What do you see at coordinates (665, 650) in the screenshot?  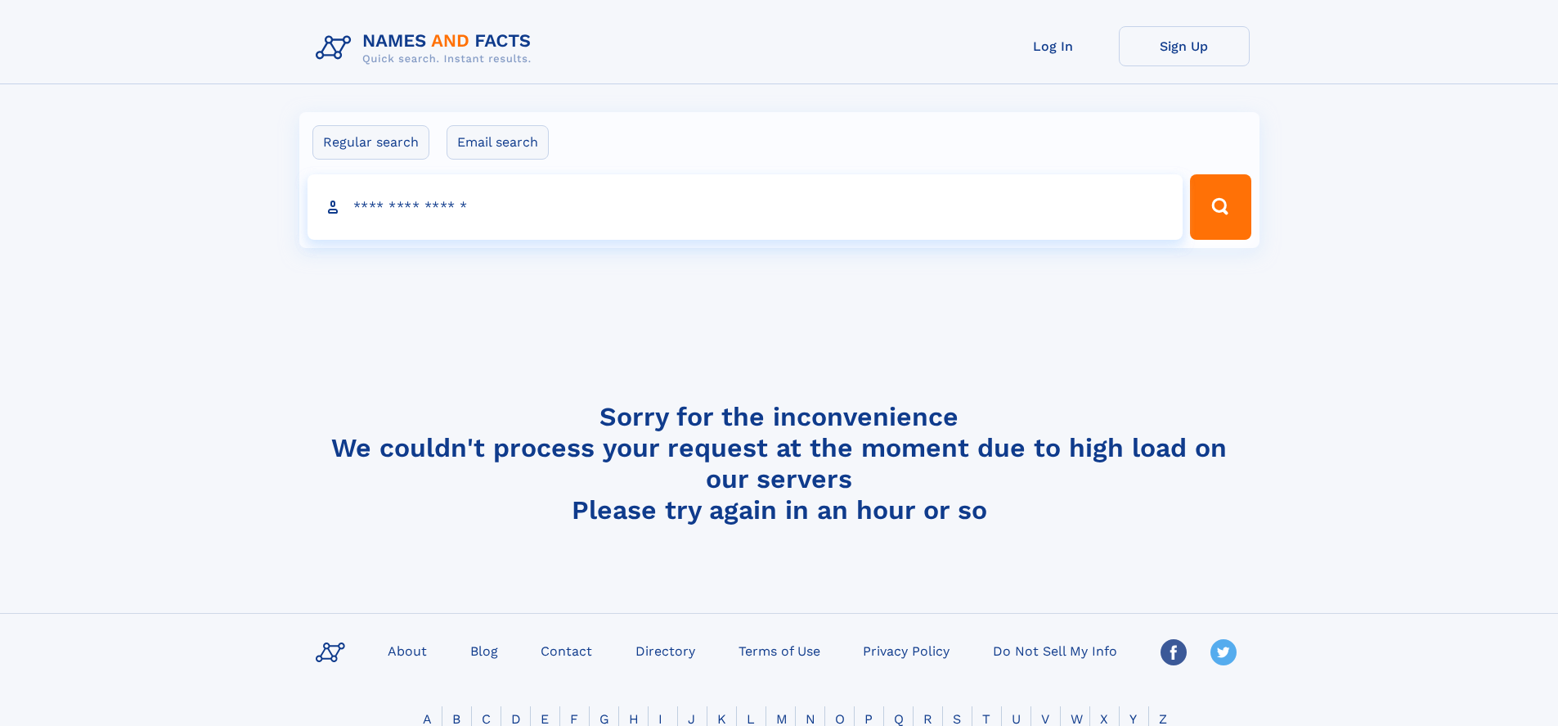 I see `a: Directory` at bounding box center [665, 650].